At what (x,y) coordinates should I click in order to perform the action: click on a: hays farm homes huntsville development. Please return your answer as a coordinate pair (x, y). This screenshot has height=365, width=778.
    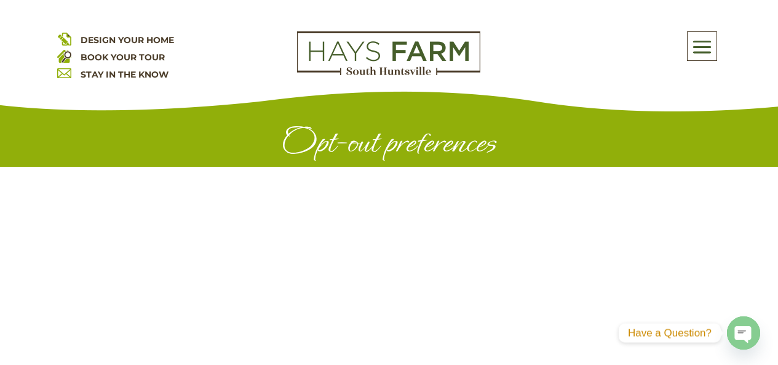
    Looking at the image, I should click on (389, 73).